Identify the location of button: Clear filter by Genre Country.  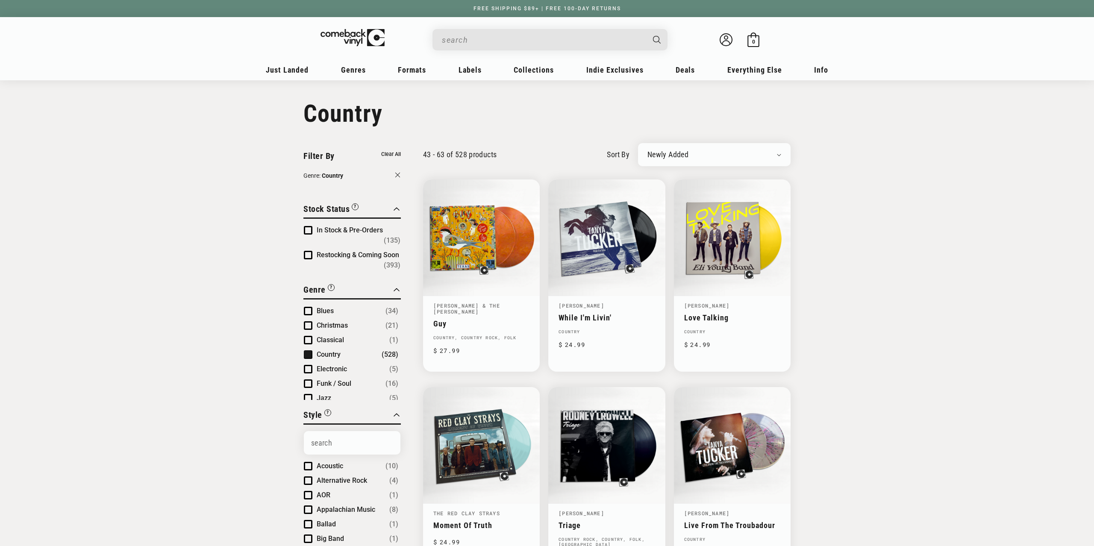
(352, 177).